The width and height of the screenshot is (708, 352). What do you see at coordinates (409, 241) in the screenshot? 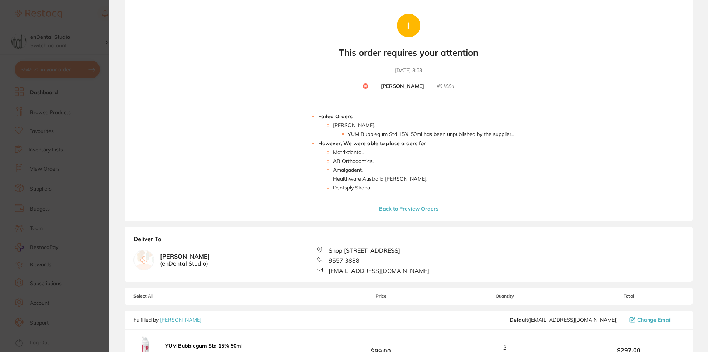
I see `b: Deliver To` at bounding box center [409, 241].